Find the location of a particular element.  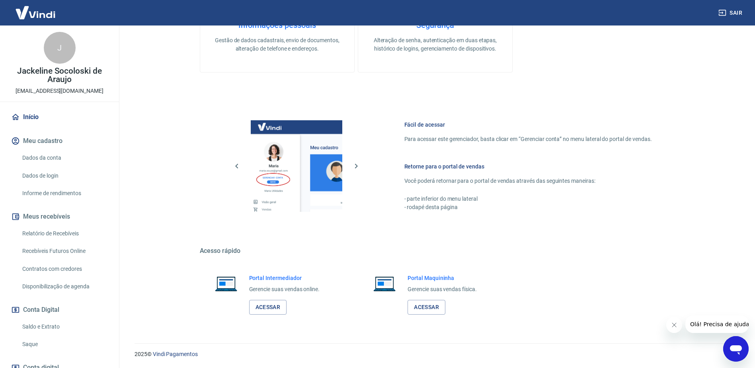

a: Saldo e Extrato is located at coordinates (64, 326).